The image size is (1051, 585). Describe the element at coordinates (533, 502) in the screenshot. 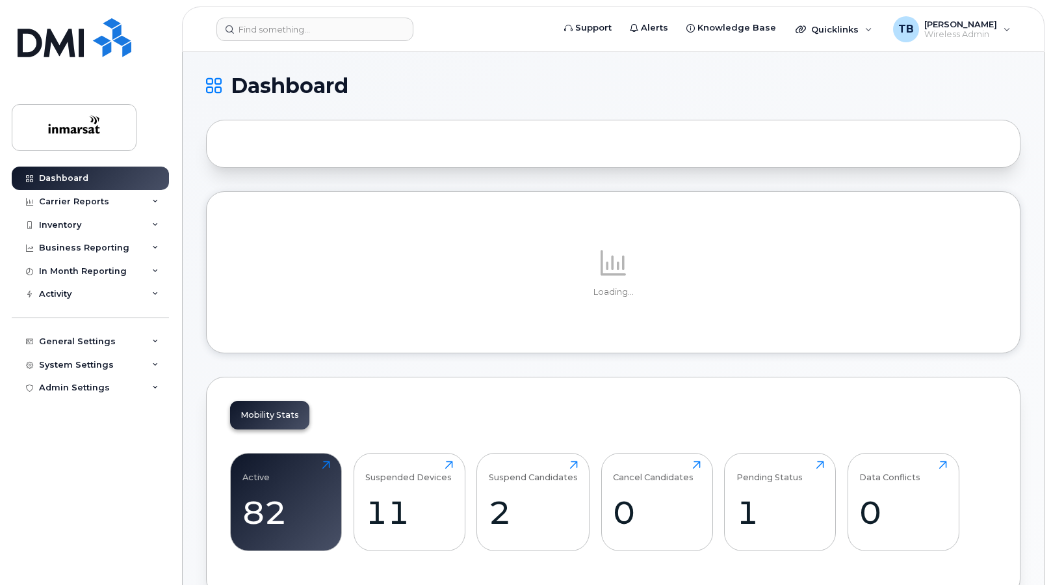

I see `a: Suspend Candidates2` at that location.